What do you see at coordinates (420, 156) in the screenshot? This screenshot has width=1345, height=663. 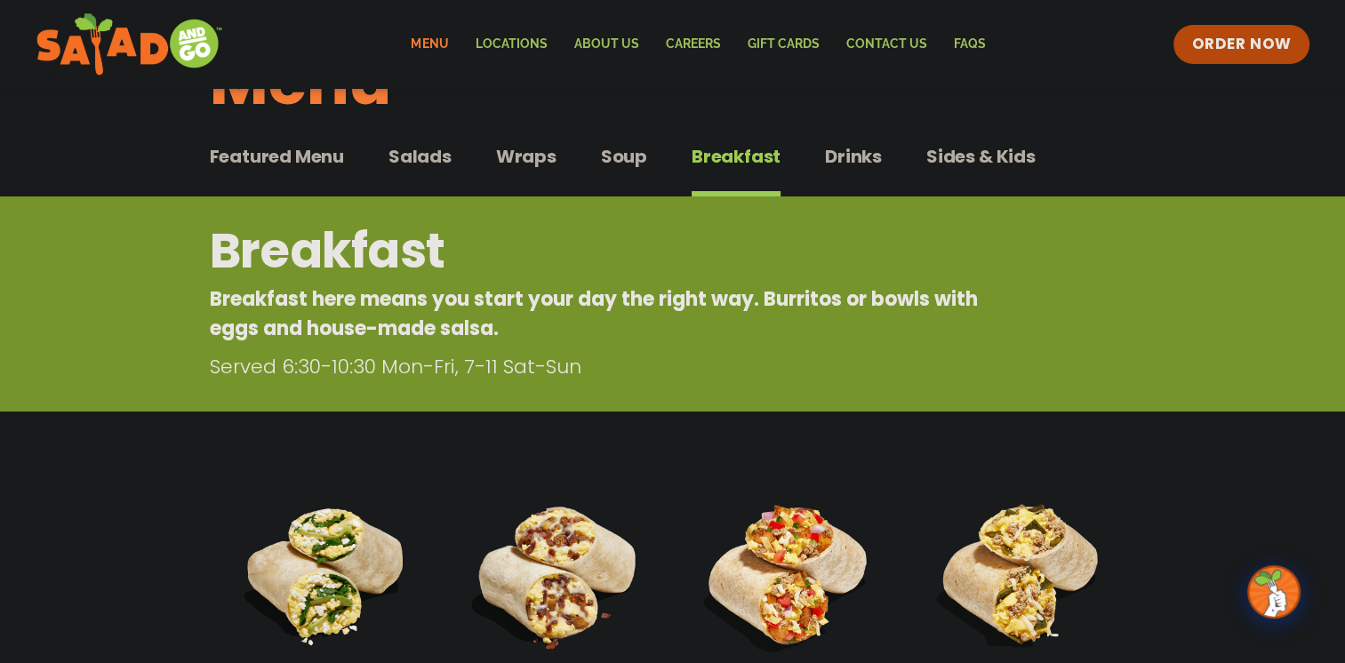 I see `span: Salads` at bounding box center [420, 156].